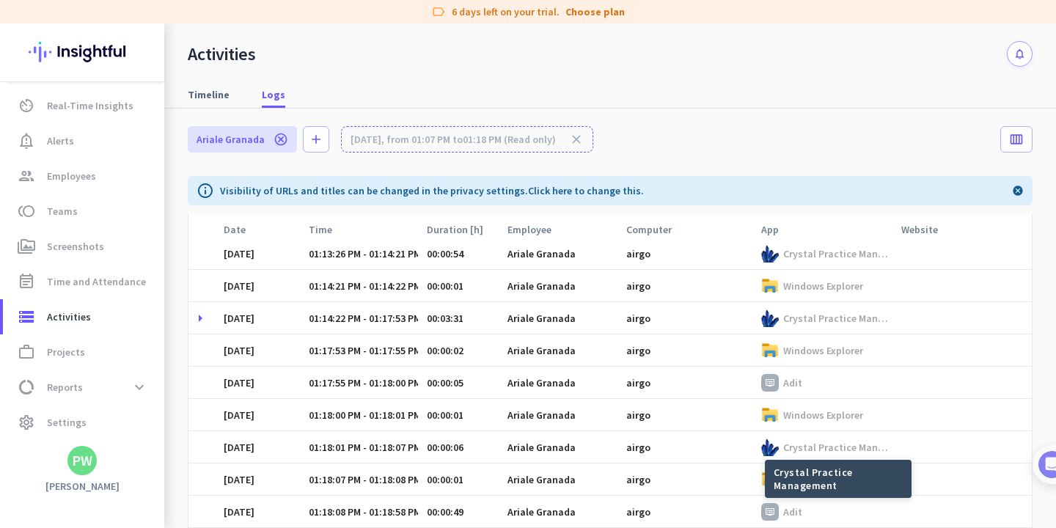 The height and width of the screenshot is (528, 1056). I want to click on i: notification_important, so click(26, 141).